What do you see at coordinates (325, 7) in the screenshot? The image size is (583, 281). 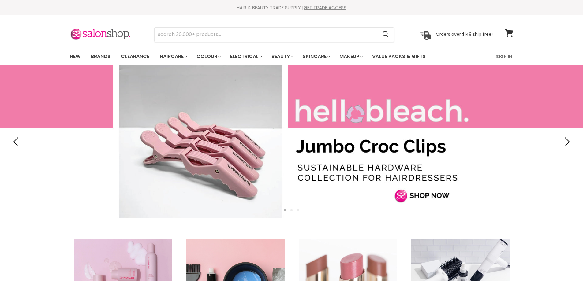 I see `a: GET TRADE ACCESS` at bounding box center [325, 7].